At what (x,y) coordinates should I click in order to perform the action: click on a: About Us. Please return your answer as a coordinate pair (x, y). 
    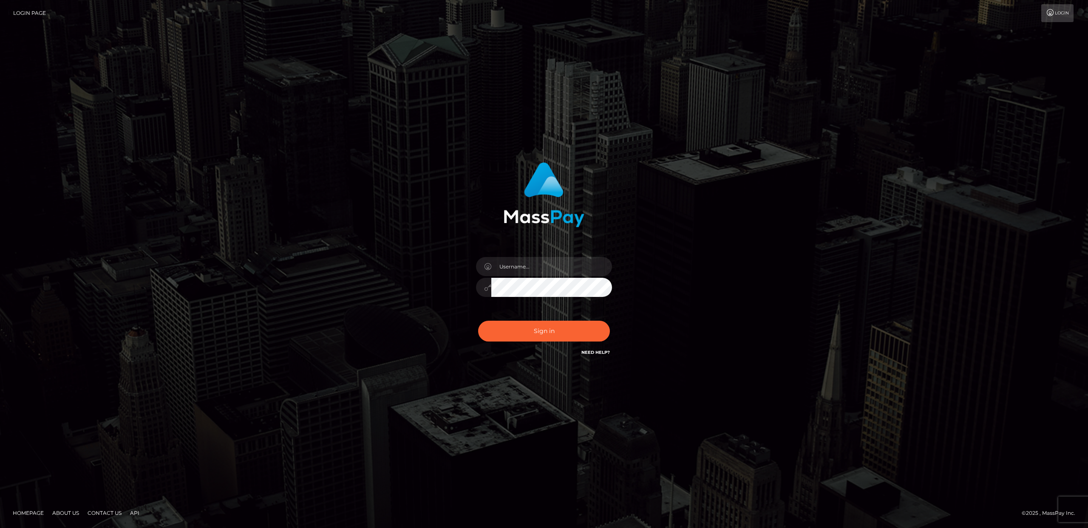
    Looking at the image, I should click on (65, 513).